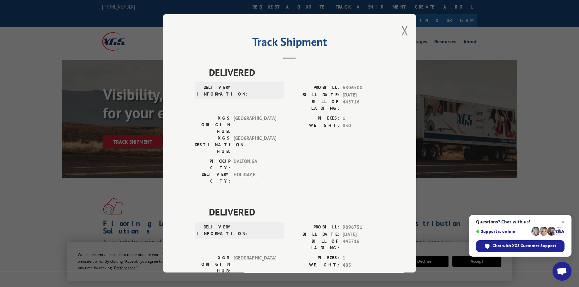  I want to click on span: Support is online, so click(503, 231).